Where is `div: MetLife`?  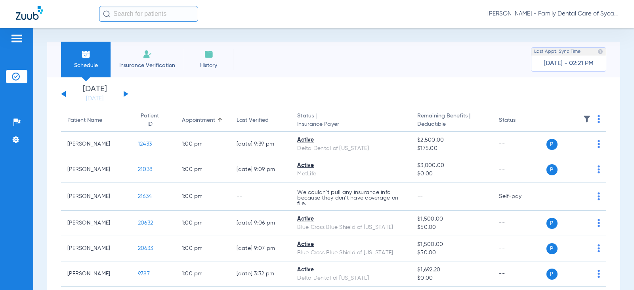 div: MetLife is located at coordinates (351, 174).